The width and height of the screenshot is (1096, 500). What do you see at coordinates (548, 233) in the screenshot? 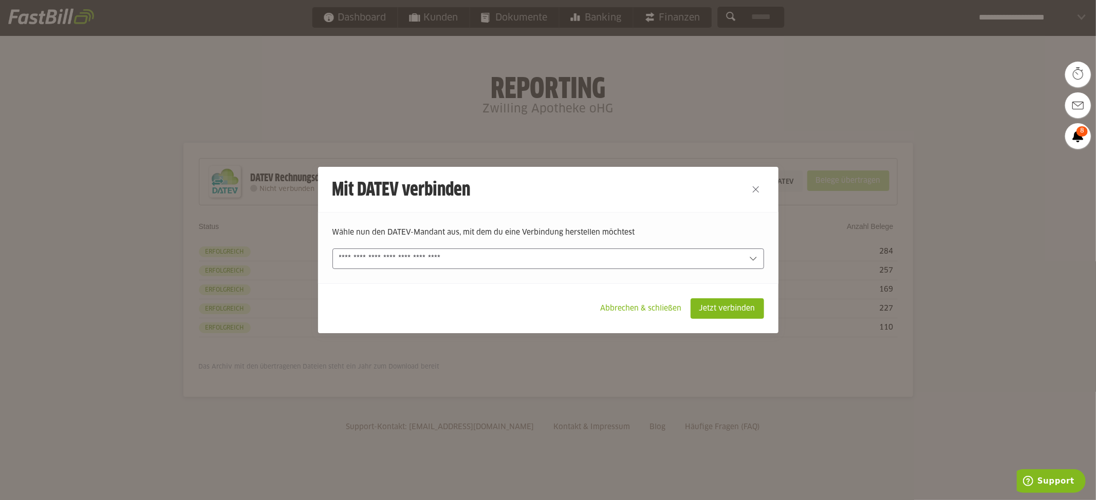
I see `p: Wähle nun den DATEV-Mandant aus, mit dem du eine Verbindung herstellen möchtest` at bounding box center [548, 233].